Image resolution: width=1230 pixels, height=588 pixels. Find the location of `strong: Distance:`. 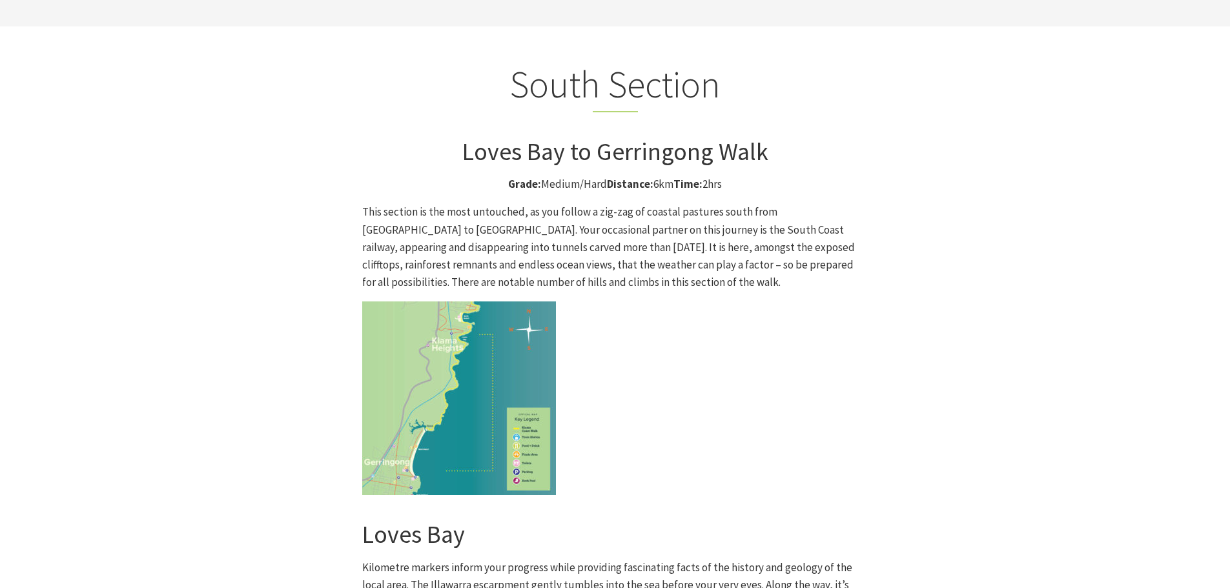

strong: Distance: is located at coordinates (630, 184).